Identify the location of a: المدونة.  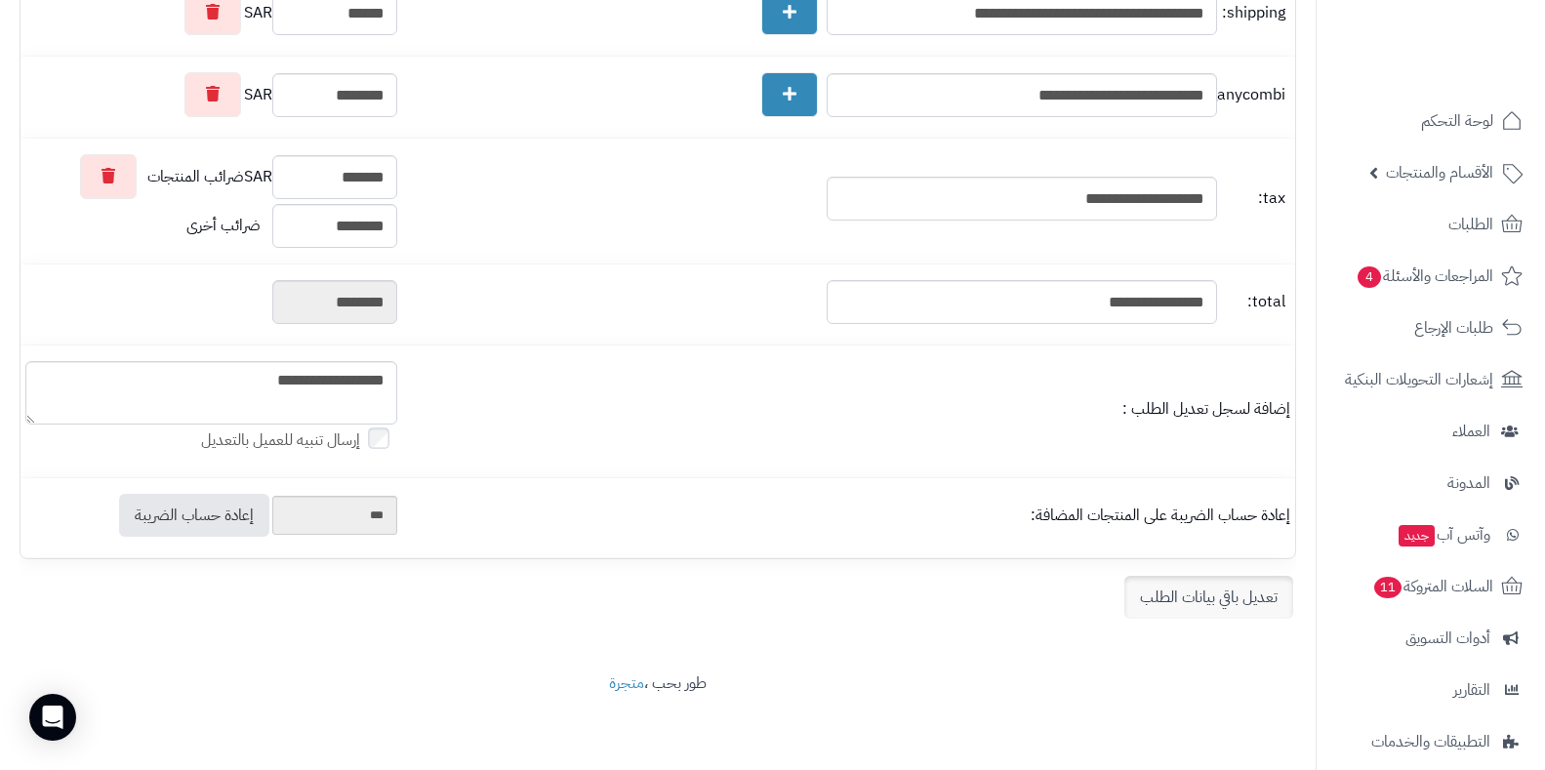
(1431, 483).